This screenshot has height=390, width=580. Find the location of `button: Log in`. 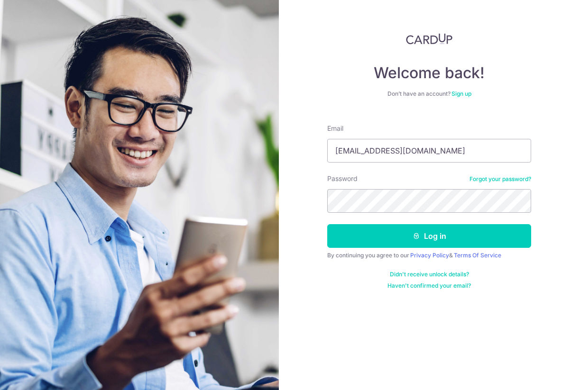

button: Log in is located at coordinates (429, 236).